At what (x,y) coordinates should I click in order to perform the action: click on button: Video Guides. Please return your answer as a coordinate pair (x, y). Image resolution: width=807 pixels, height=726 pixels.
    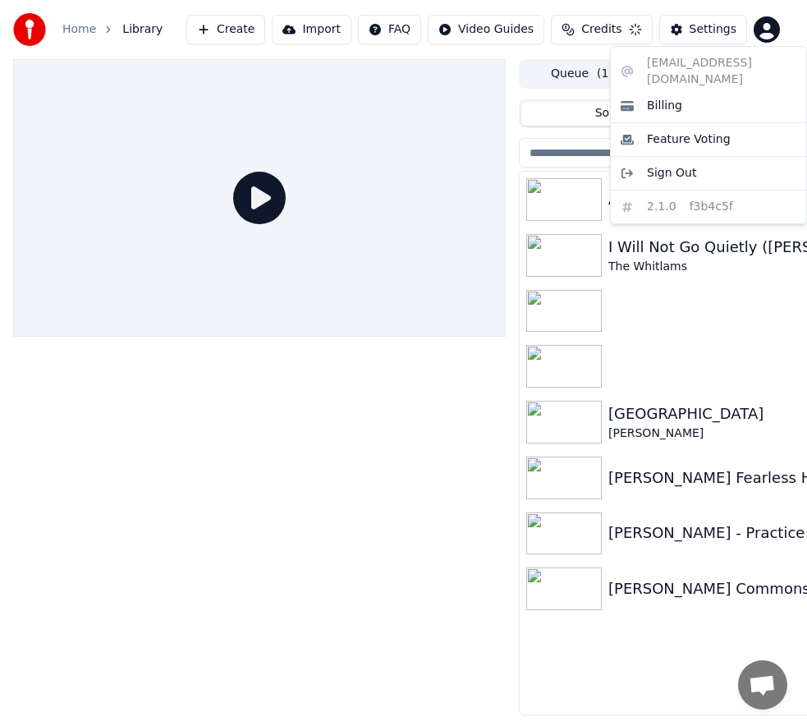
    Looking at the image, I should click on (486, 30).